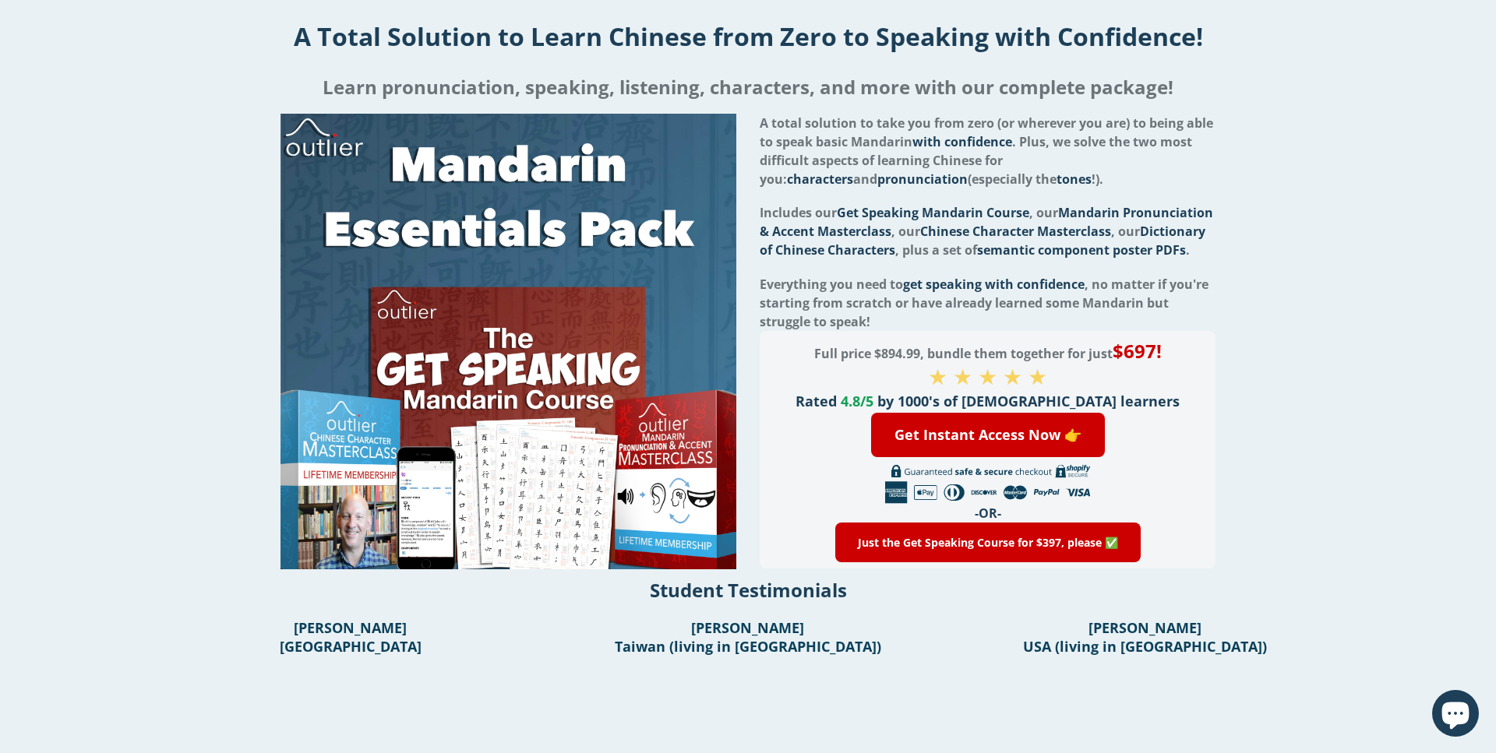 The image size is (1496, 753). I want to click on span: Chinese Character Masterclass, so click(1015, 231).